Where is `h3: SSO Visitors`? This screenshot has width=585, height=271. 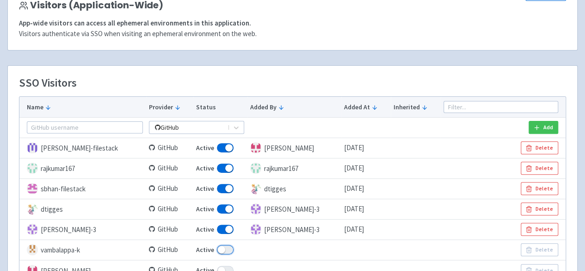
h3: SSO Visitors is located at coordinates (48, 83).